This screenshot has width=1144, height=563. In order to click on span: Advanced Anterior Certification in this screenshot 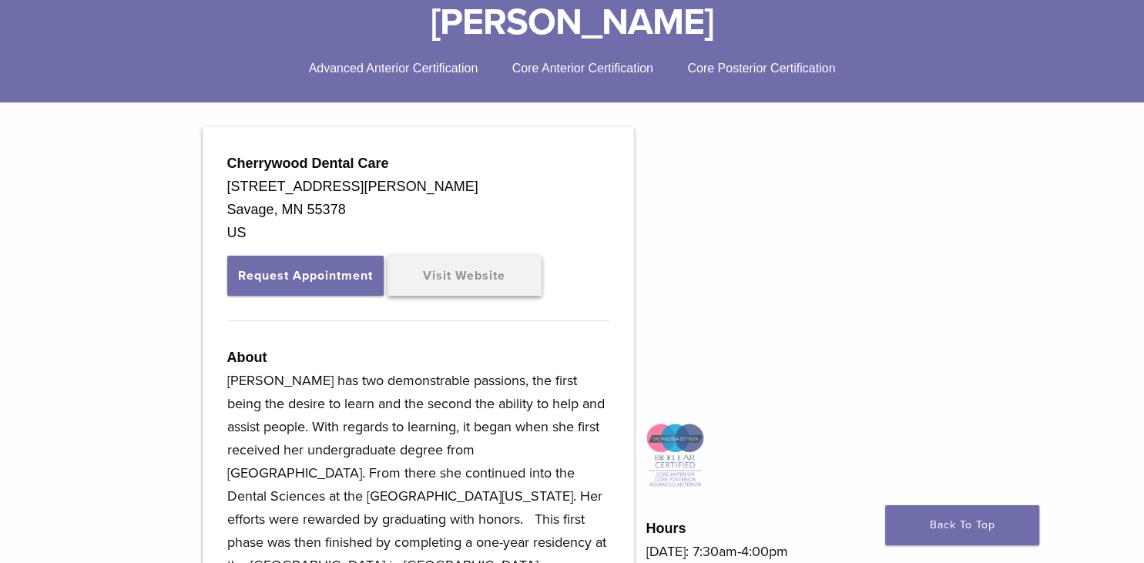, I will do `click(394, 68)`.